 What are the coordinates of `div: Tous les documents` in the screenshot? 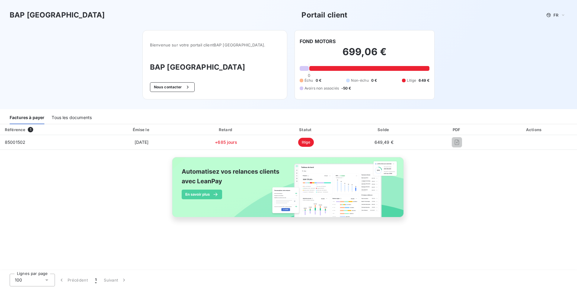 It's located at (71, 118).